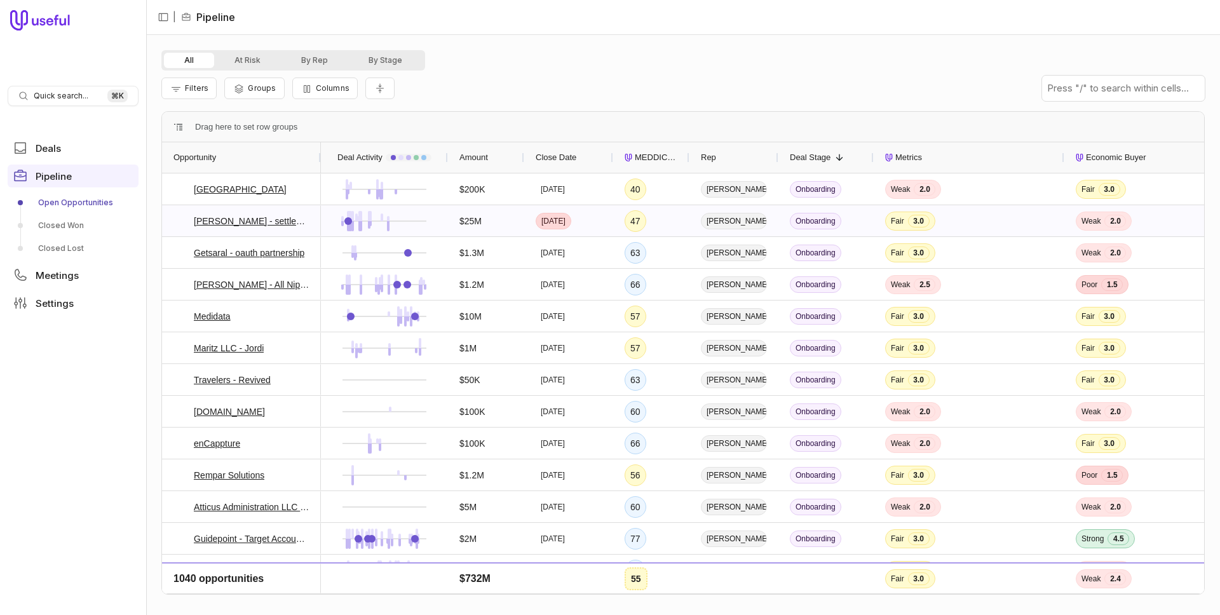 This screenshot has height=615, width=1220. I want to click on span: 1.5, so click(1112, 475).